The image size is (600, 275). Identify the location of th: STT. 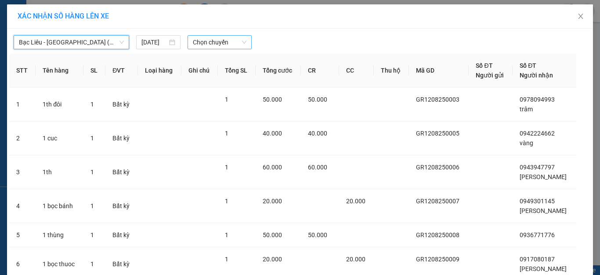
(22, 70).